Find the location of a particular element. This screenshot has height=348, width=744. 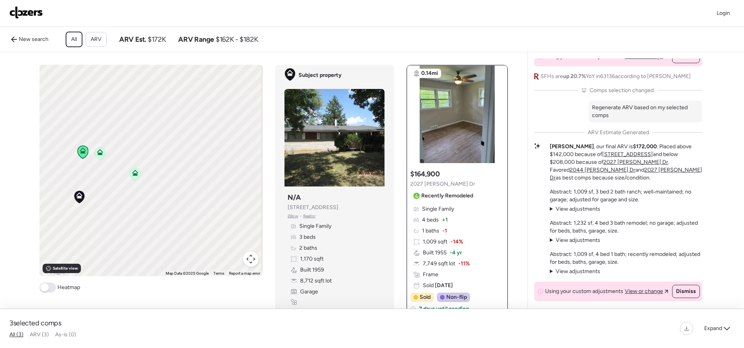

span: New search is located at coordinates (34, 39).